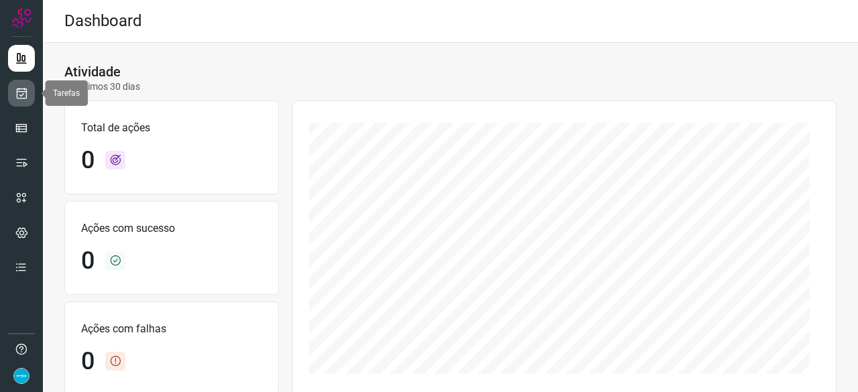 The height and width of the screenshot is (392, 858). What do you see at coordinates (103, 21) in the screenshot?
I see `h2: Dashboard` at bounding box center [103, 21].